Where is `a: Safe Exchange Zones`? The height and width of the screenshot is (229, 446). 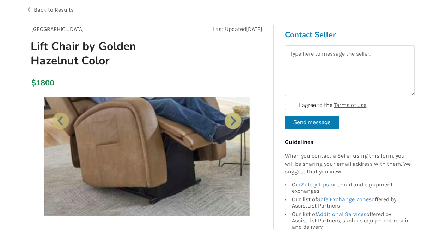
a: Safe Exchange Zones is located at coordinates (344, 199).